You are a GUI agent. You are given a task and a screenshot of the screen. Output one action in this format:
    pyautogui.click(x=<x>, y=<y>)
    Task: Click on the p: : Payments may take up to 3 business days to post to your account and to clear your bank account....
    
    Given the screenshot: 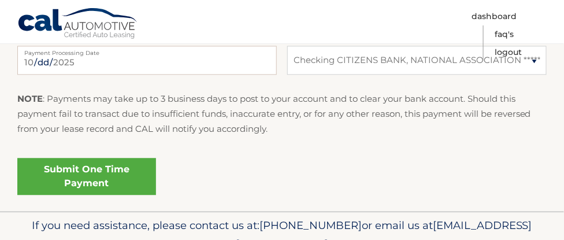 What is the action you would take?
    pyautogui.click(x=282, y=114)
    